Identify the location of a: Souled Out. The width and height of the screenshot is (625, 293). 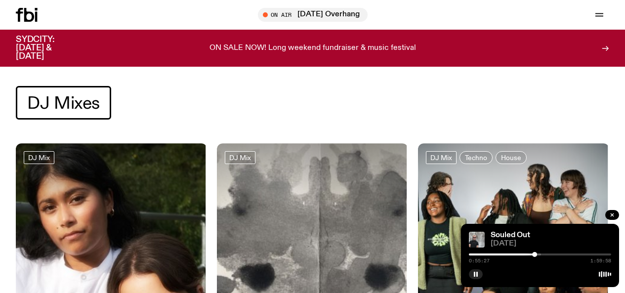
(510, 235).